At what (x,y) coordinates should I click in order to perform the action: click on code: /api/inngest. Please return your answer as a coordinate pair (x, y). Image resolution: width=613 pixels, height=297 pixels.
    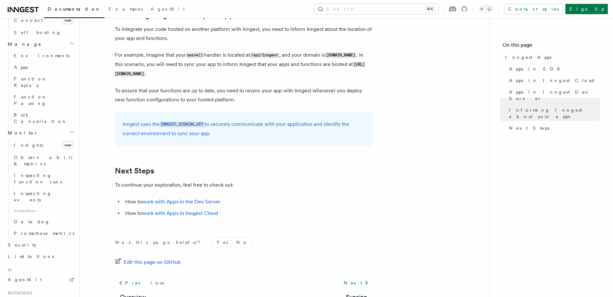
    Looking at the image, I should click on (264, 55).